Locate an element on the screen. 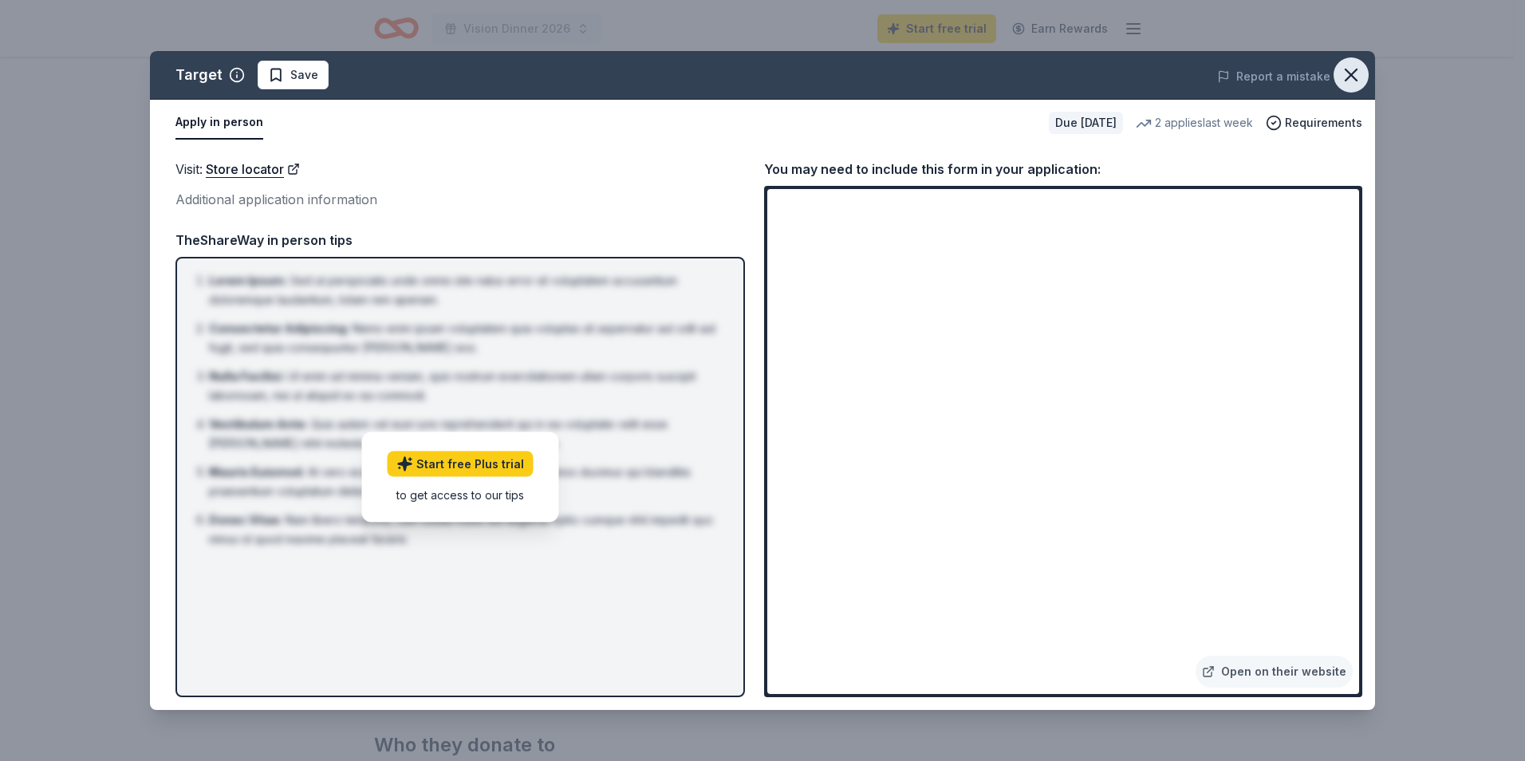 The height and width of the screenshot is (761, 1525). a: Start free Plus trial is located at coordinates (460, 464).